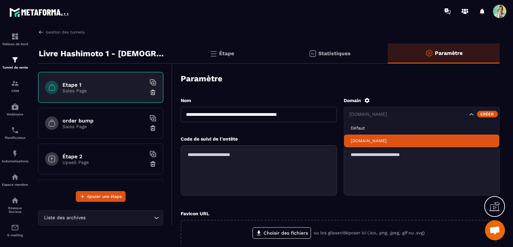 This screenshot has height=247, width=513. Describe the element at coordinates (495, 230) in the screenshot. I see `a: Ouvrir le chat` at that location.